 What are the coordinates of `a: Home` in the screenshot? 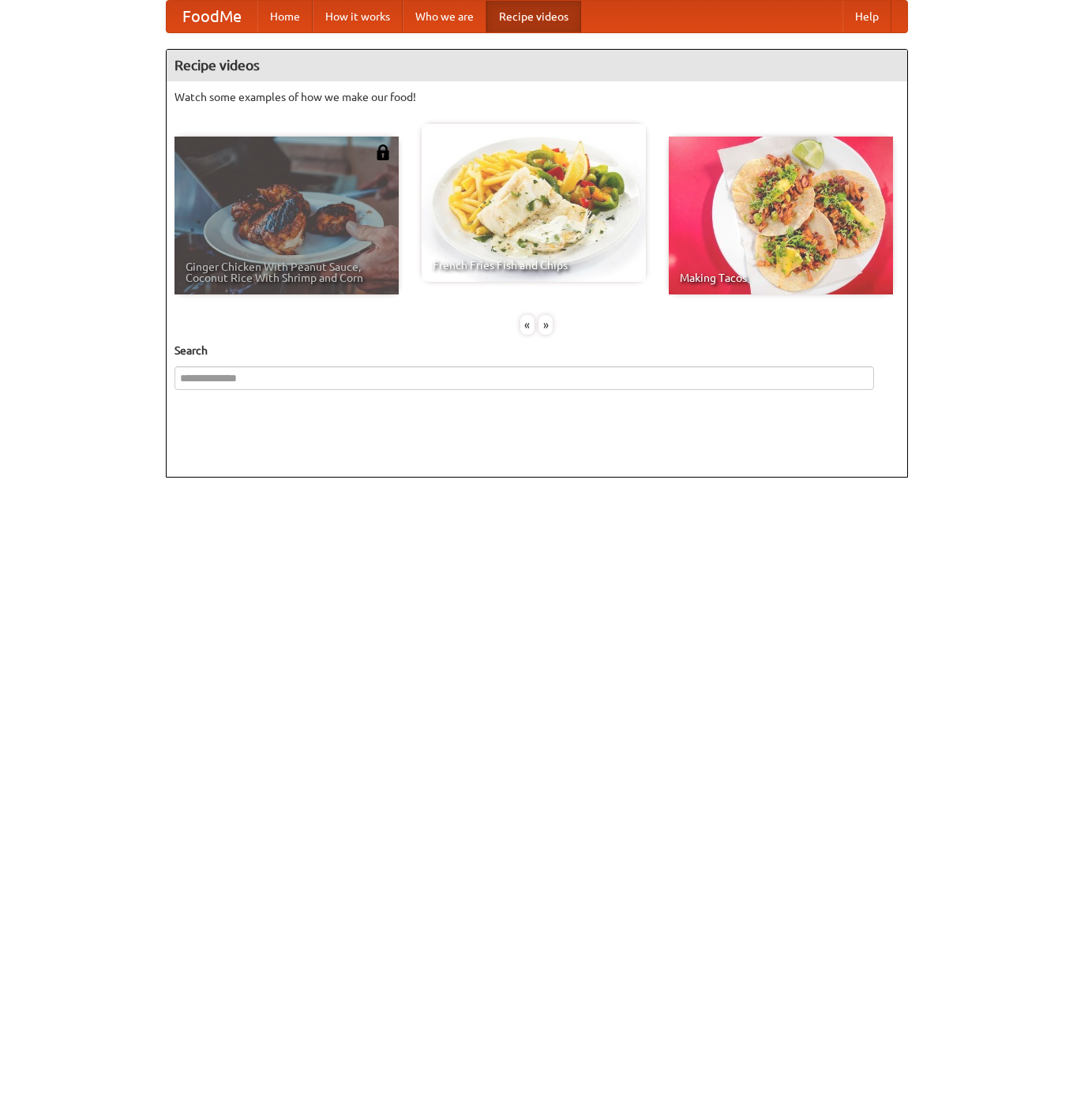 It's located at (285, 17).